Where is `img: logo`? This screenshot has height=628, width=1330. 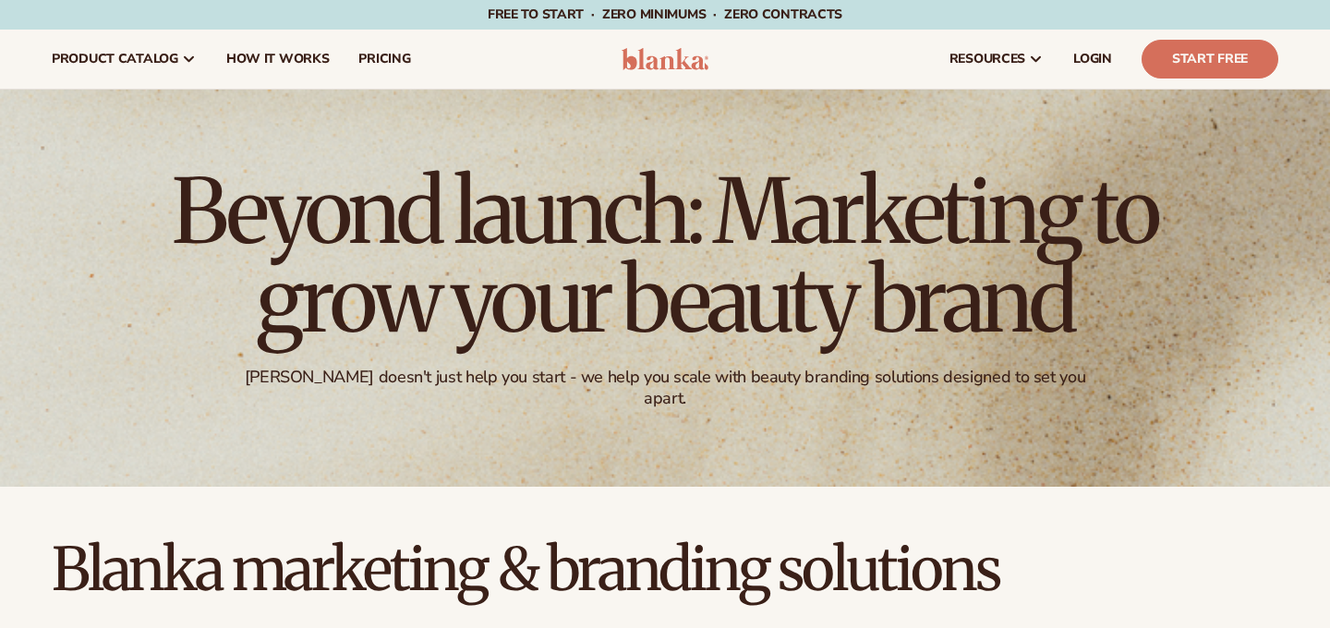
img: logo is located at coordinates (665, 59).